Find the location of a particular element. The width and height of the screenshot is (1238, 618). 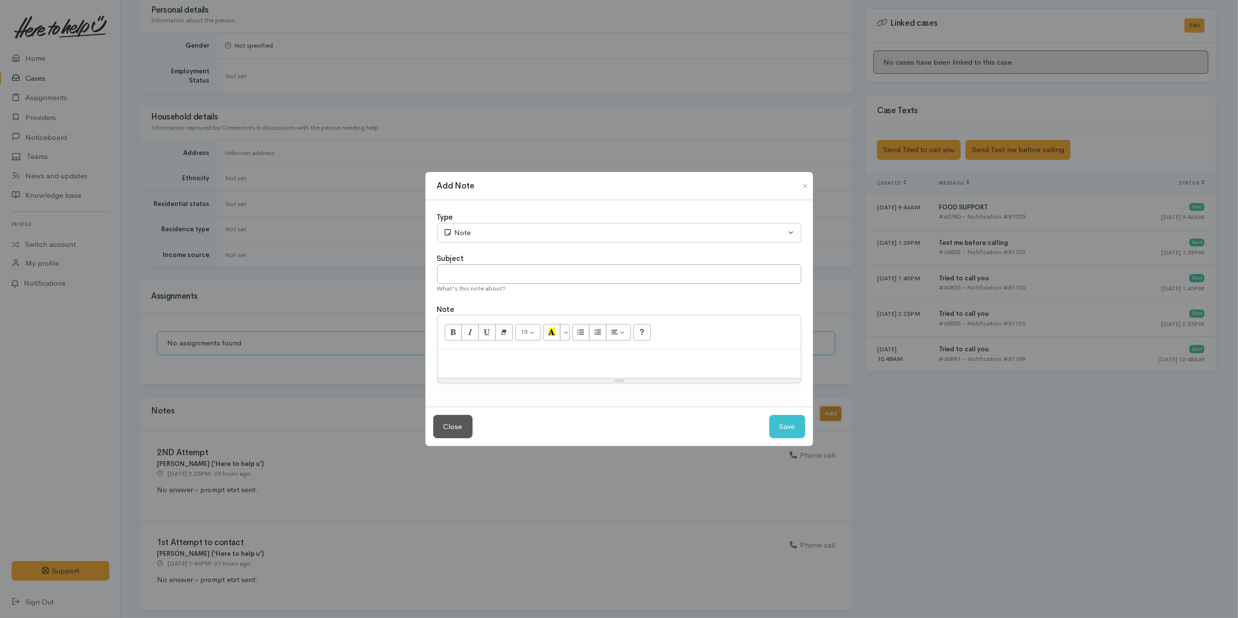

button: Unordered list (CTRL+SHIFT+NUM7) is located at coordinates (581, 332).